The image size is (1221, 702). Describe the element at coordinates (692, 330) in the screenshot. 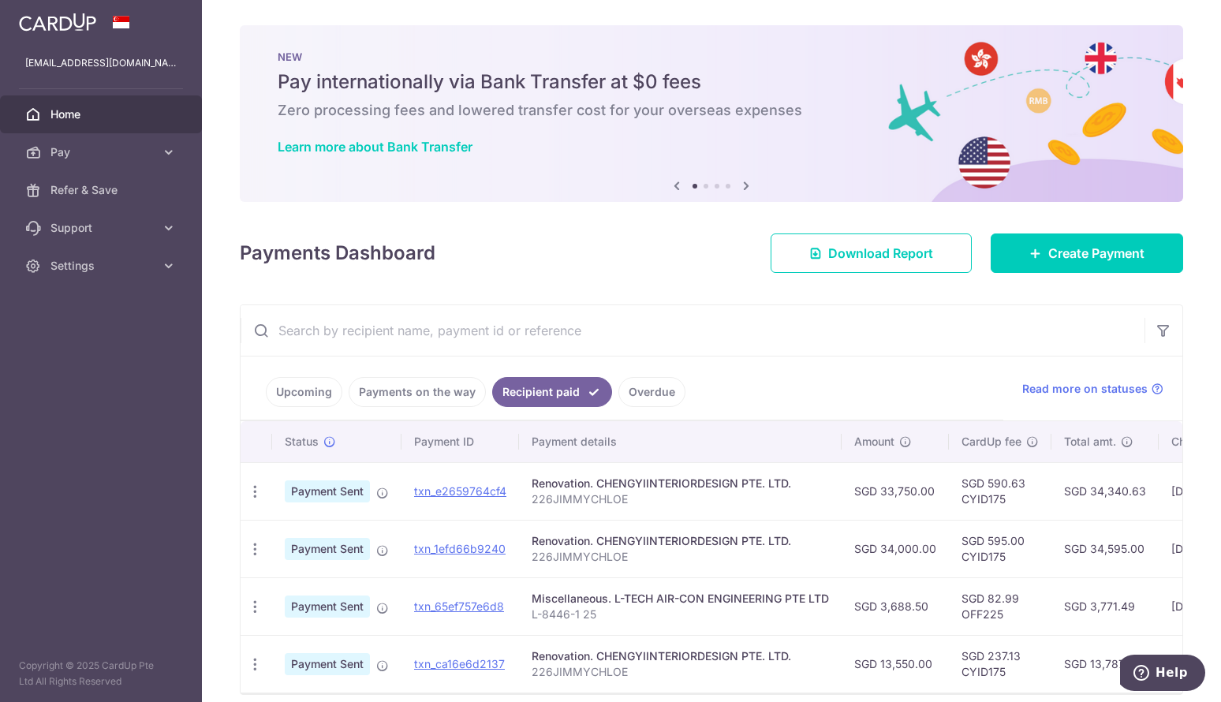

I see `input: Search by recipient name, payment id or reference` at that location.